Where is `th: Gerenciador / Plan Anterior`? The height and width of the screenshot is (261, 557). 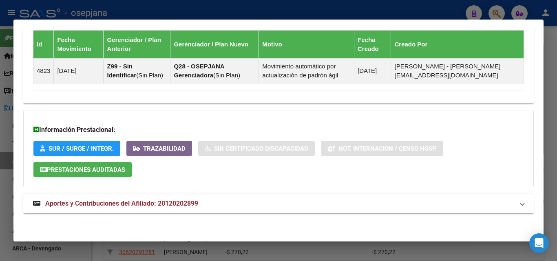 th: Gerenciador / Plan Anterior is located at coordinates (137, 44).